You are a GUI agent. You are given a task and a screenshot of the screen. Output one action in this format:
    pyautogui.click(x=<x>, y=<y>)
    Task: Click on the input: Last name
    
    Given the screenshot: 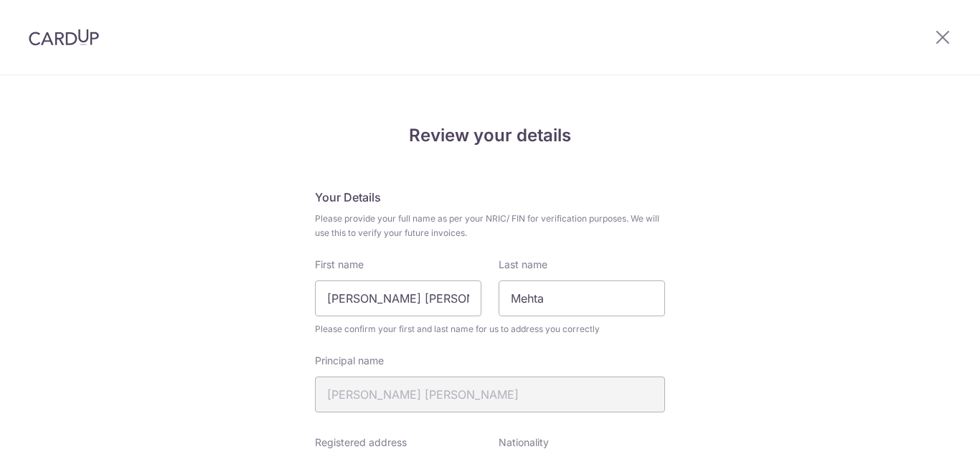 What is the action you would take?
    pyautogui.click(x=582, y=298)
    